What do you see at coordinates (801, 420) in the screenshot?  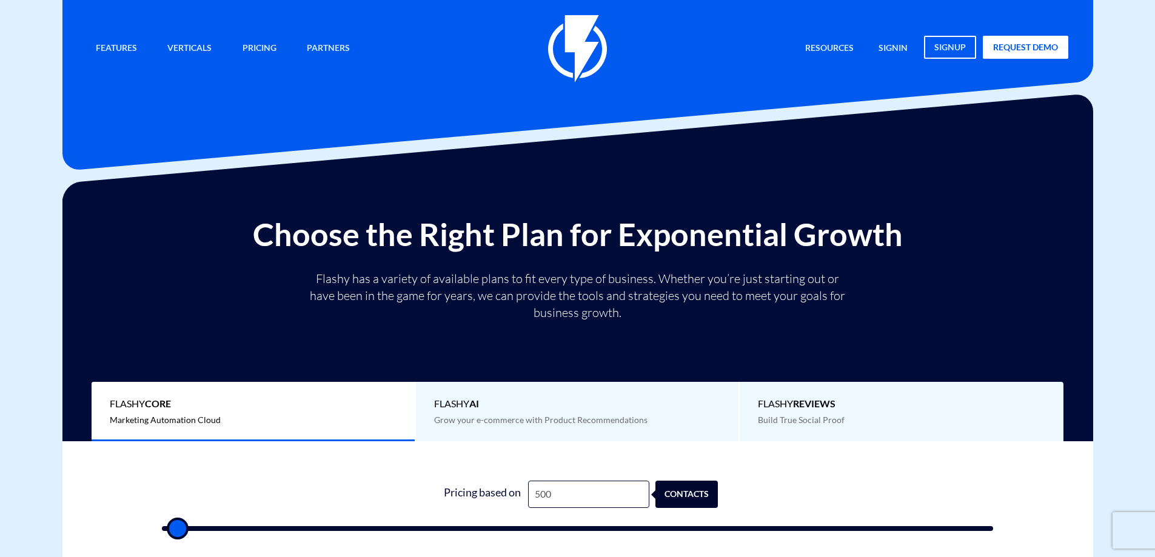 I see `span: Build True Social Proof` at bounding box center [801, 420].